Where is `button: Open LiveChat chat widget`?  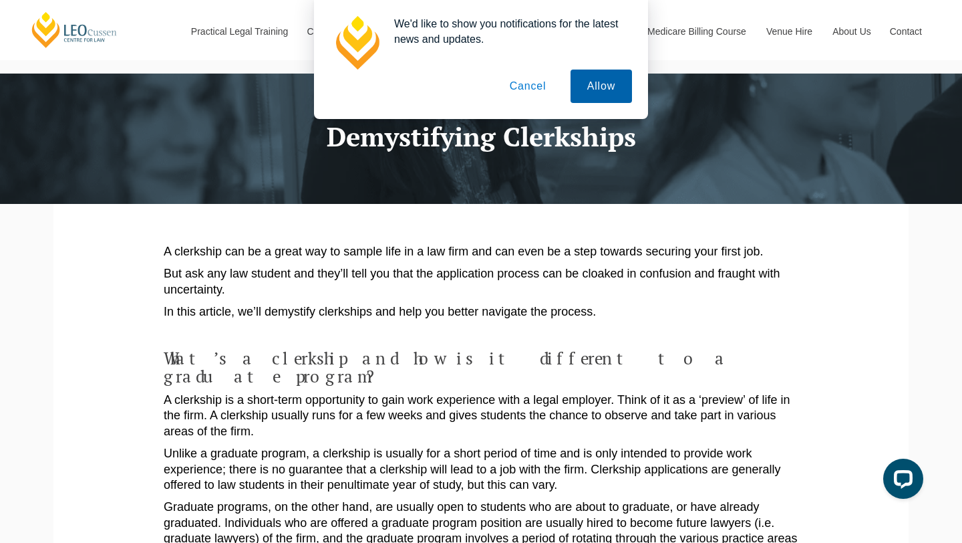 button: Open LiveChat chat widget is located at coordinates (31, 25).